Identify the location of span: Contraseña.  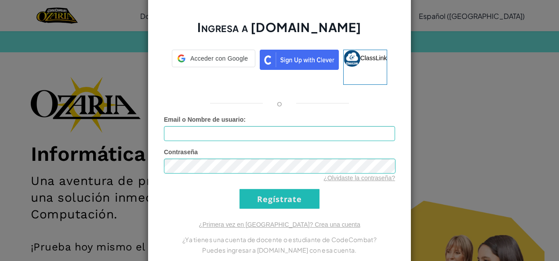
(180, 152).